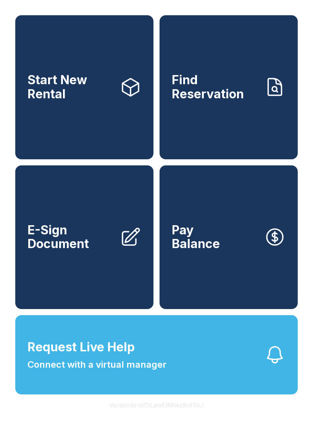 The height and width of the screenshot is (431, 313). I want to click on span: Request Live Help, so click(81, 347).